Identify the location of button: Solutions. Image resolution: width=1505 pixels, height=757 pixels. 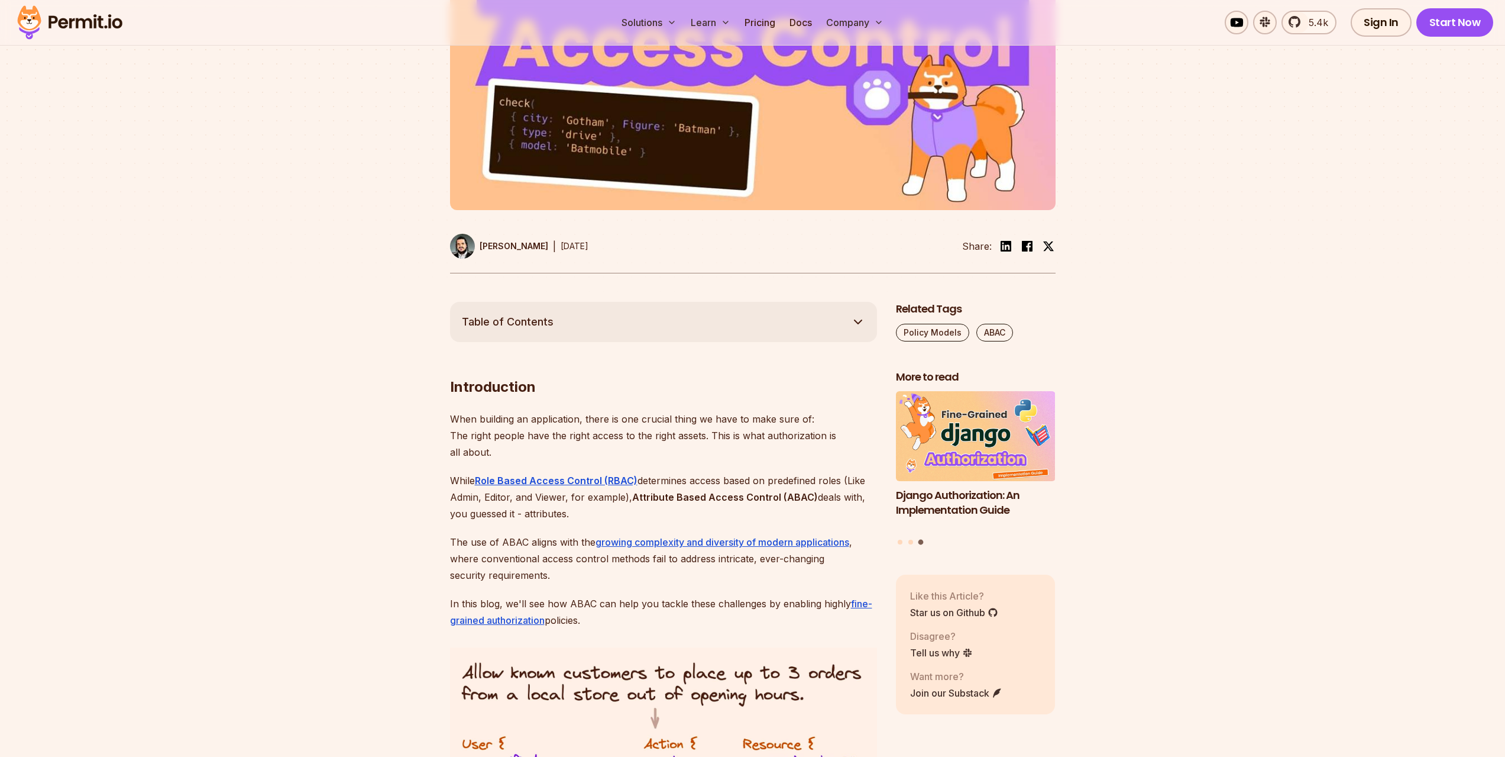
(649, 22).